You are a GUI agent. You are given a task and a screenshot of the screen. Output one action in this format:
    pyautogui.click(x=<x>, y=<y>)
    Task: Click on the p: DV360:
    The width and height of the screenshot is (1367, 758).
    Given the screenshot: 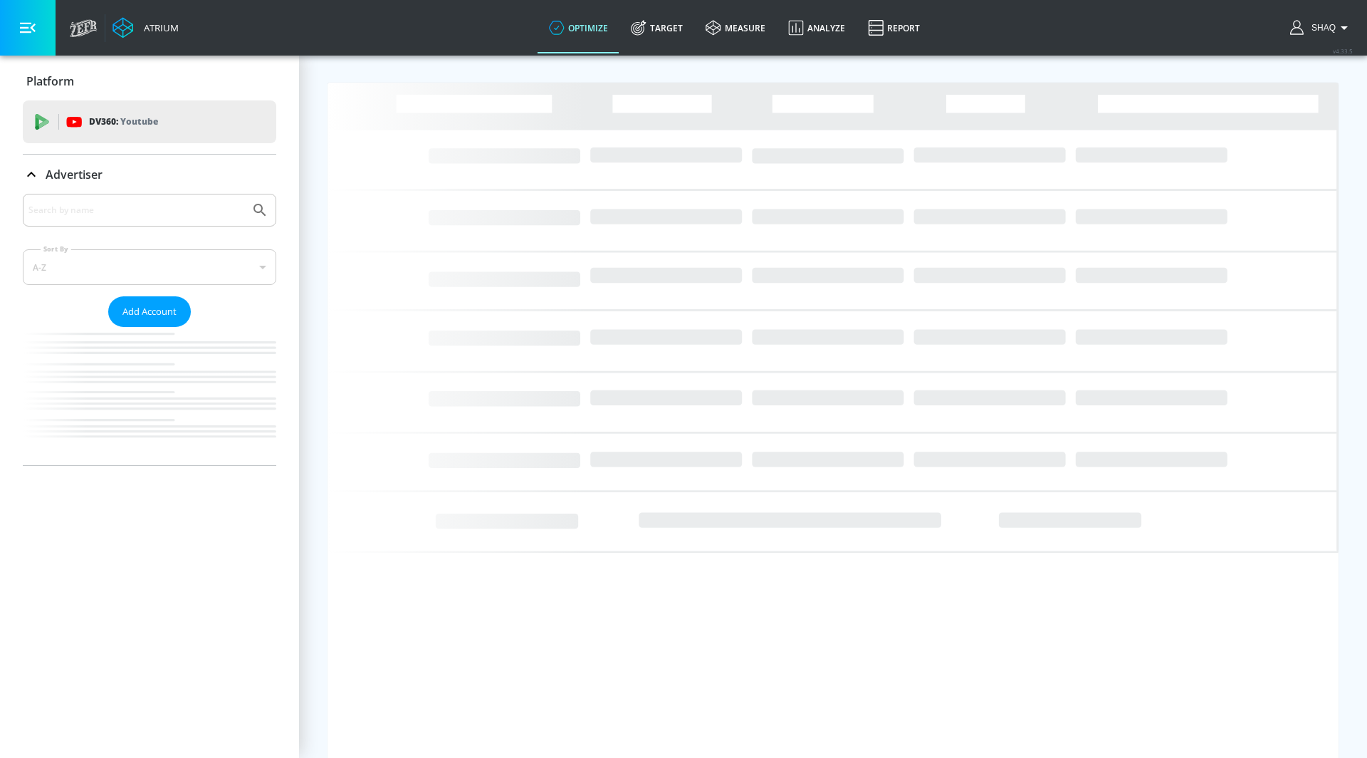 What is the action you would take?
    pyautogui.click(x=123, y=122)
    